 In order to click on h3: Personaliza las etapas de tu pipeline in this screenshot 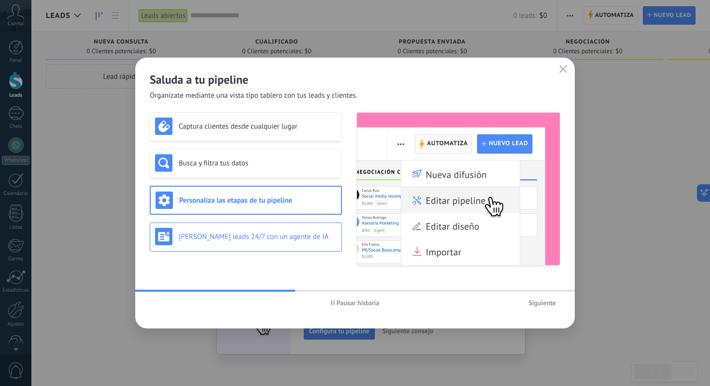, I will do `click(258, 200)`.